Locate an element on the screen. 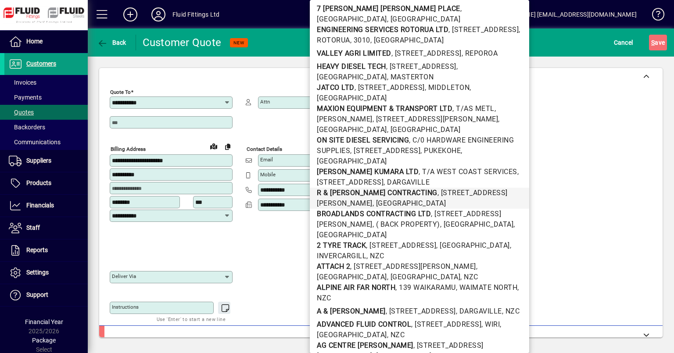 The width and height of the screenshot is (674, 353). b: BROADLANDS CONTRACTING LTD is located at coordinates (374, 214).